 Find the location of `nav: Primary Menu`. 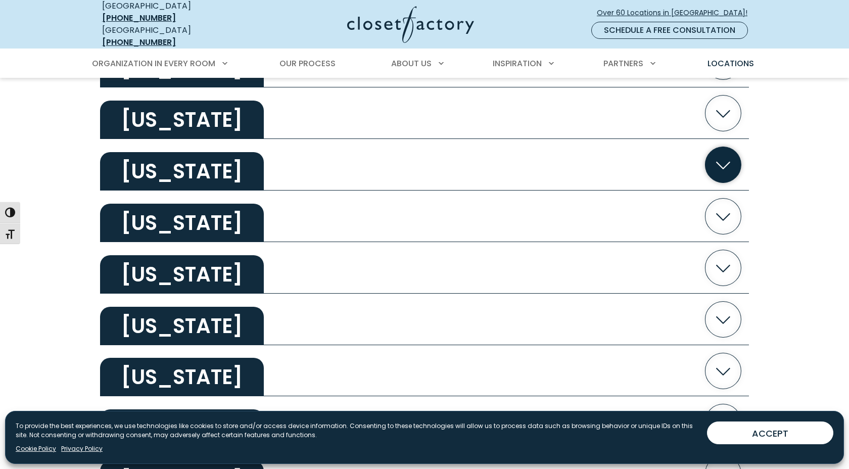

nav: Primary Menu is located at coordinates (424, 64).